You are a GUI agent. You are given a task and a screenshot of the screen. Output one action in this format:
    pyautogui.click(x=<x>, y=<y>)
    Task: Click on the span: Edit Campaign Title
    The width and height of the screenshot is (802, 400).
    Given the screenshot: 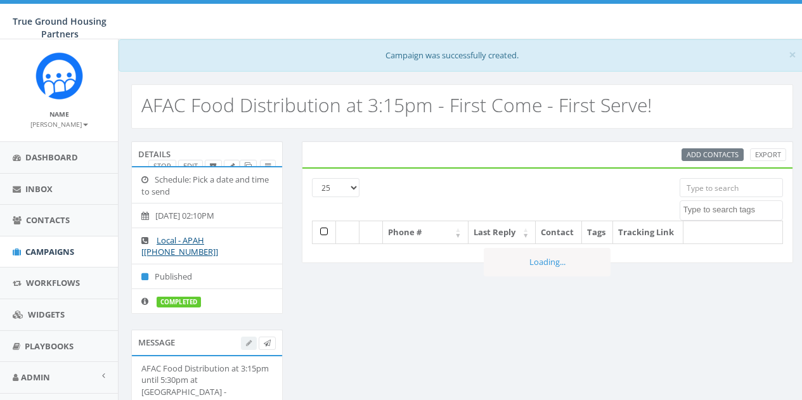 What is the action you would take?
    pyautogui.click(x=231, y=165)
    